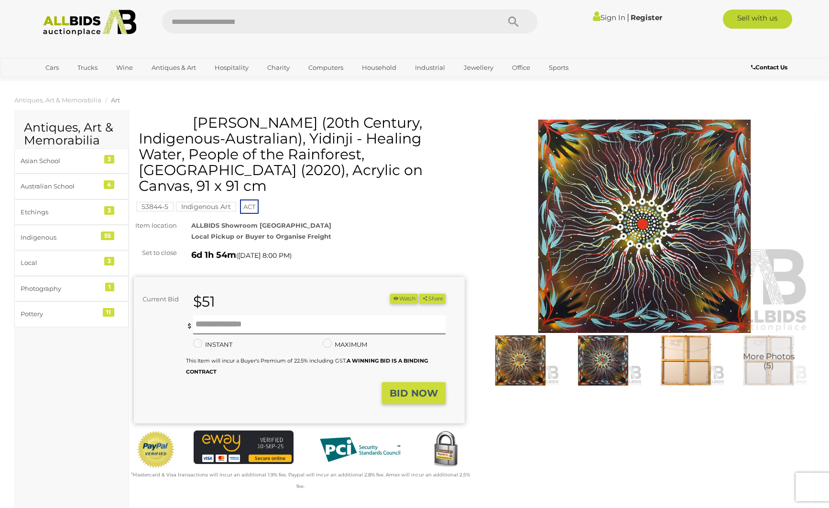 This screenshot has width=829, height=508. I want to click on h2: Antiques, Art & Memorabilia, so click(71, 134).